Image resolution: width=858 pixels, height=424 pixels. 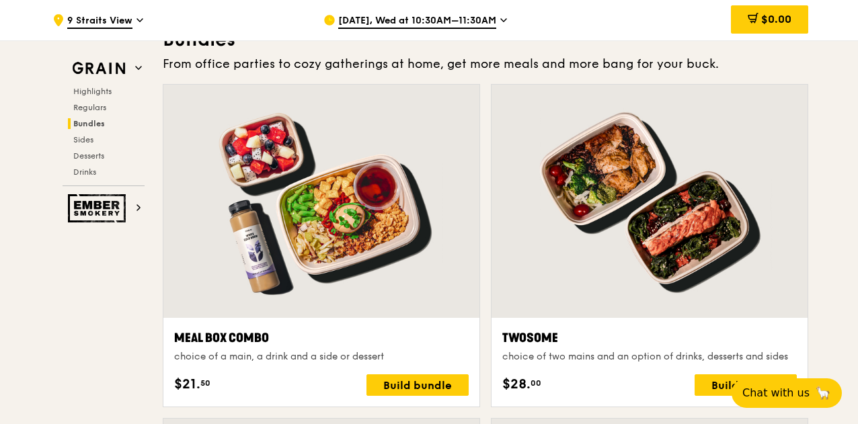 What do you see at coordinates (89, 108) in the screenshot?
I see `span: Regulars` at bounding box center [89, 108].